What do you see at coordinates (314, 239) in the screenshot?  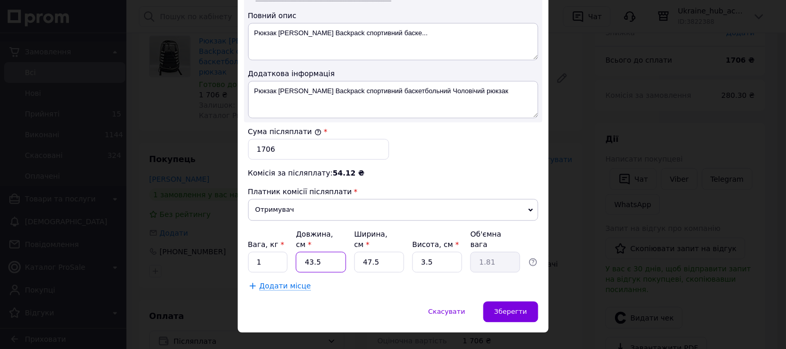 I see `label: Довжина, см` at bounding box center [314, 239].